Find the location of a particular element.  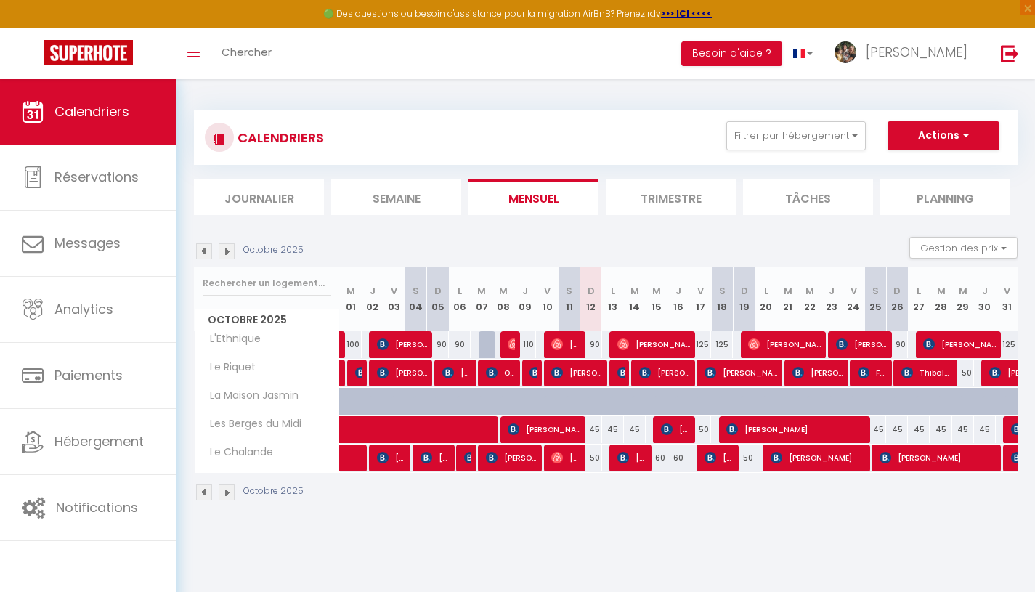

span: La Maison Jasmin is located at coordinates (249, 396).